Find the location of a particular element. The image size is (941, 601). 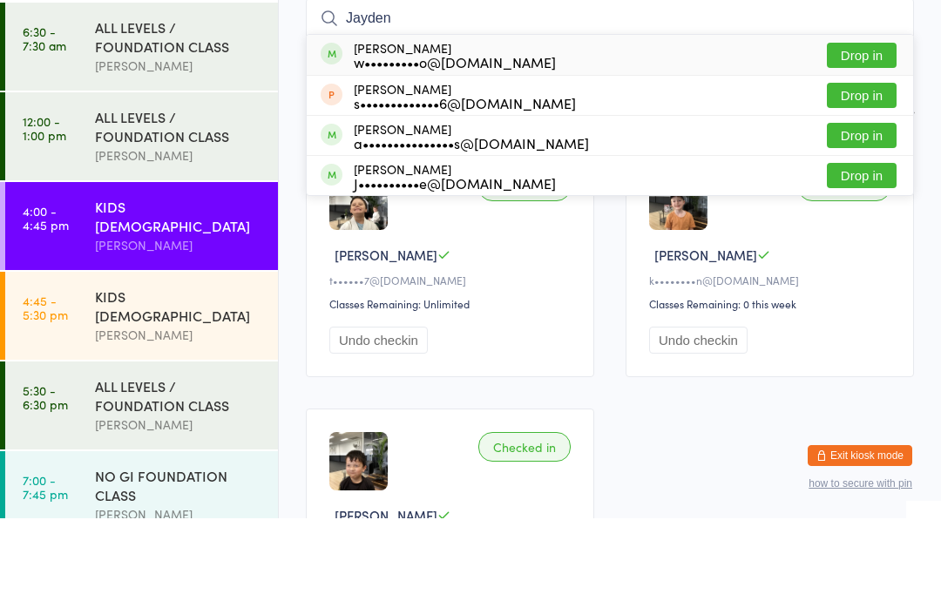

div: Classes Remaining: 0 this week is located at coordinates (772, 386).